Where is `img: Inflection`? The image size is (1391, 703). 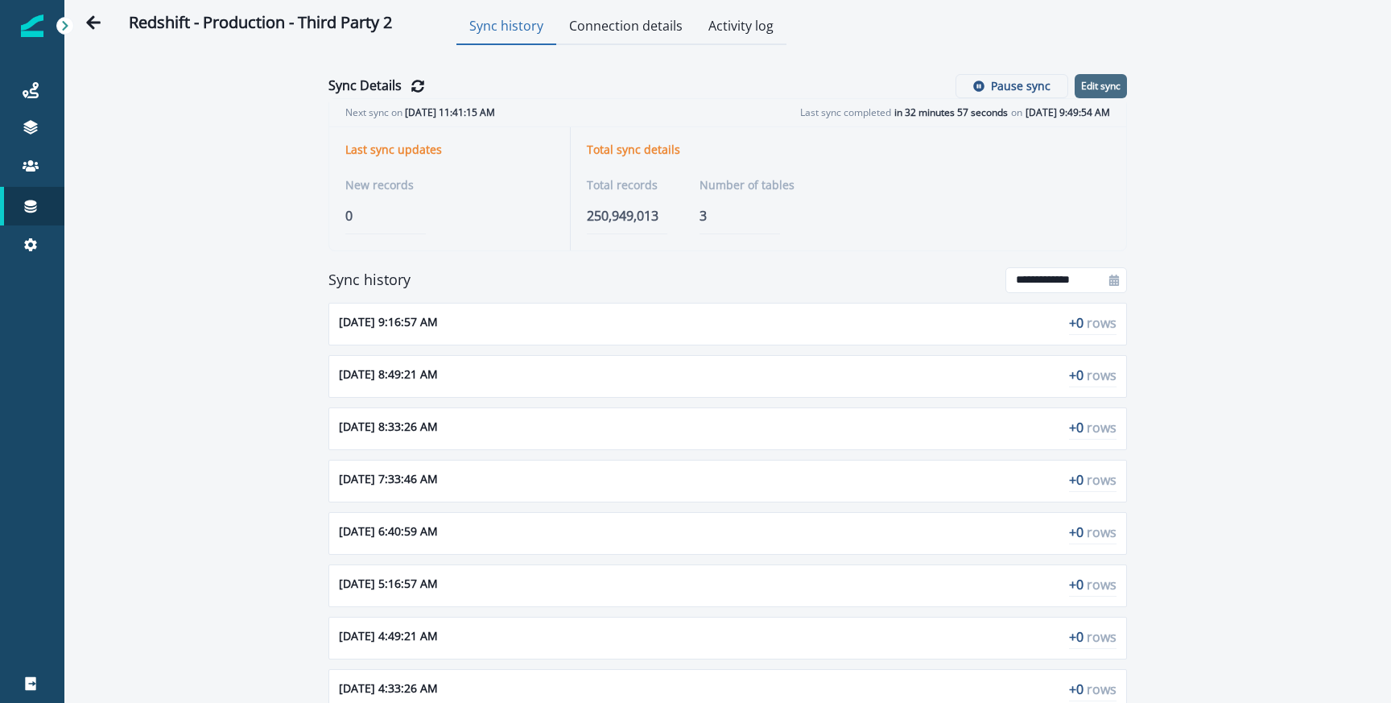 img: Inflection is located at coordinates (32, 26).